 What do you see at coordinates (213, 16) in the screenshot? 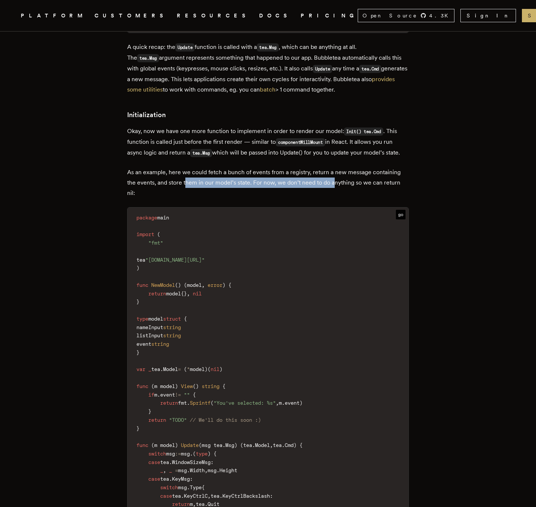
I see `button: RESOURCES` at bounding box center [213, 16].